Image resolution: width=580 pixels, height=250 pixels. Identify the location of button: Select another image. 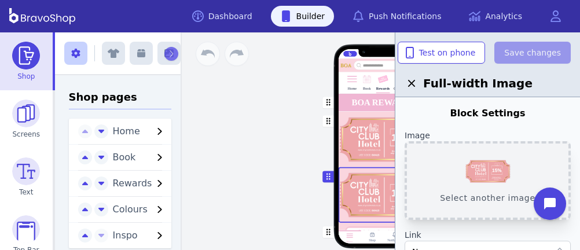
(487, 181).